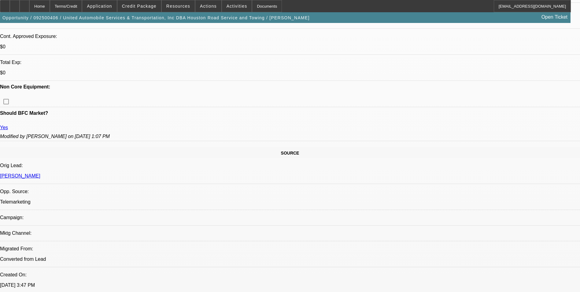  Describe the element at coordinates (178, 6) in the screenshot. I see `button: Resources` at that location.